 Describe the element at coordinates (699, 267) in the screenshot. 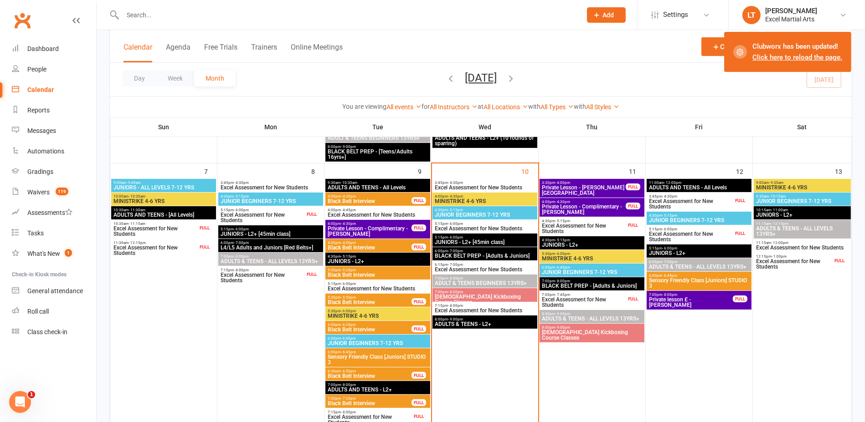

I see `span: ADULTS & TEENS - ALL LEVELS 13YRS+` at that location.